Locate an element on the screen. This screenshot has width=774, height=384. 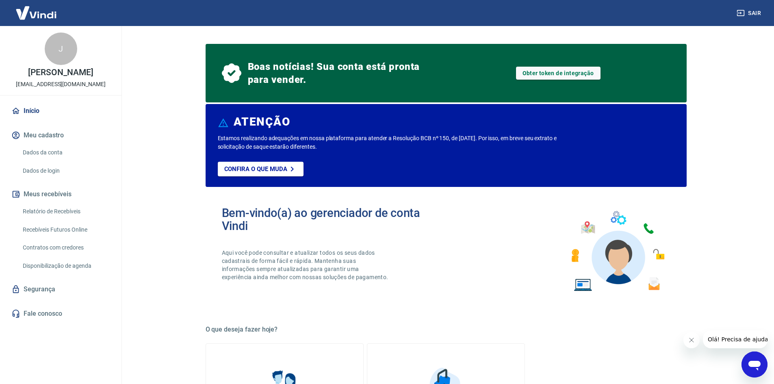
p: Aqui você pode consultar e atualizar todos os seus dados cadastrais de forma fácil e rápida. Mant... is located at coordinates (306, 265).